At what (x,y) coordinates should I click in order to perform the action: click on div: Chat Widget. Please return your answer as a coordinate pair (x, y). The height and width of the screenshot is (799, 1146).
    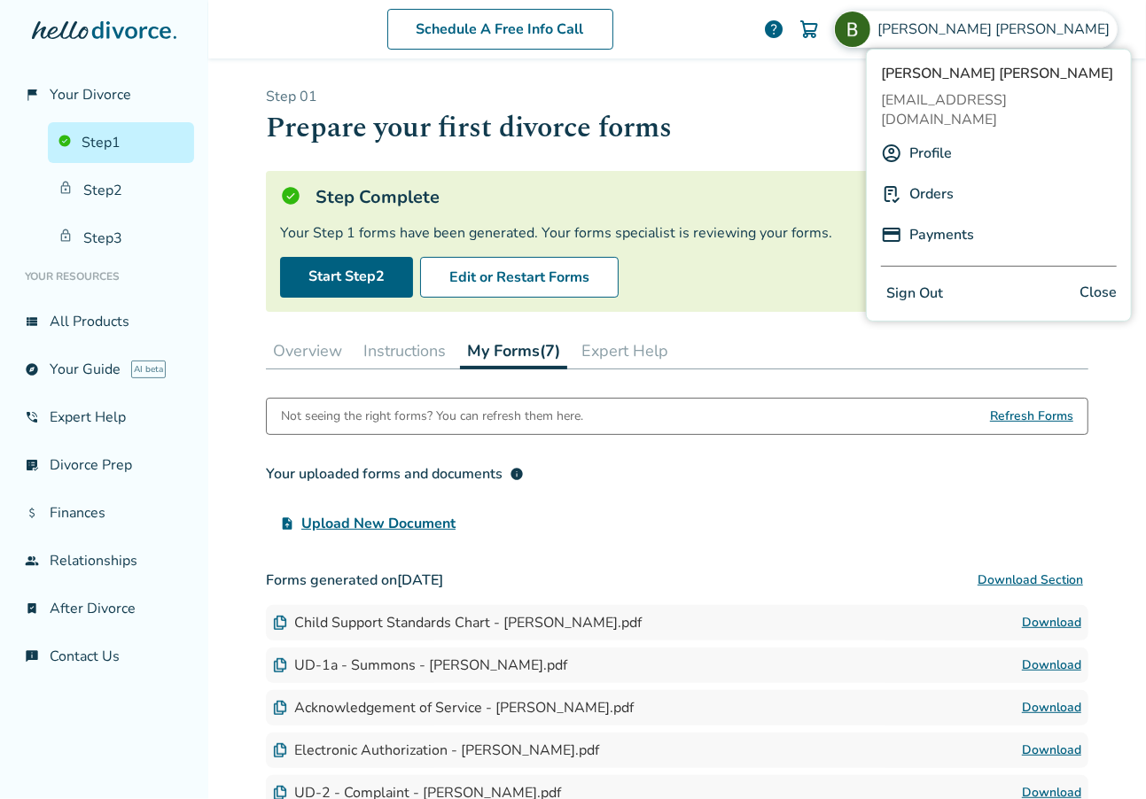
    Looking at the image, I should click on (1102, 757).